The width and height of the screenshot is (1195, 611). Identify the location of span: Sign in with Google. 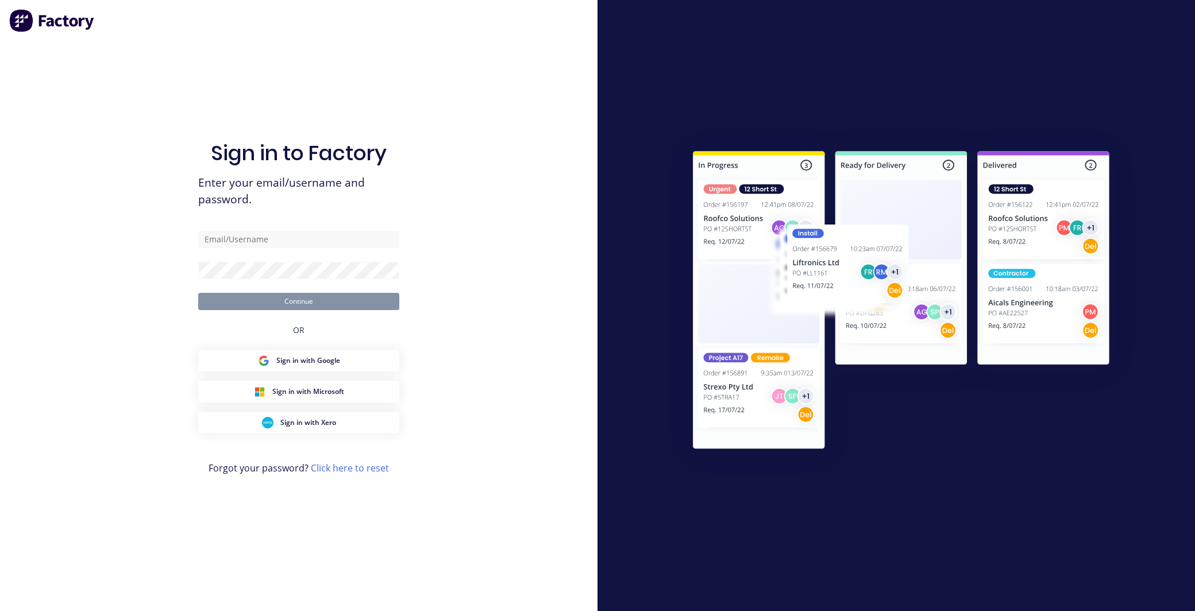
(308, 361).